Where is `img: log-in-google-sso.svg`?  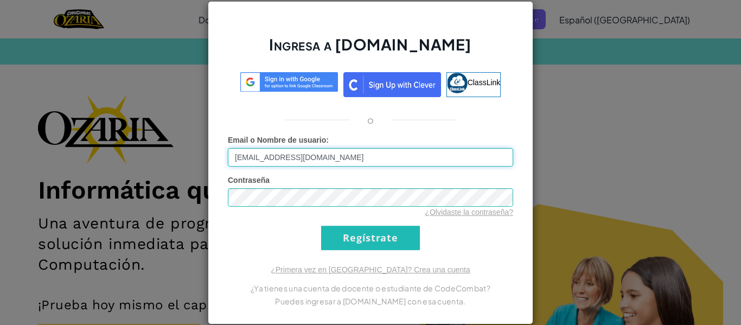
img: log-in-google-sso.svg is located at coordinates (289, 82).